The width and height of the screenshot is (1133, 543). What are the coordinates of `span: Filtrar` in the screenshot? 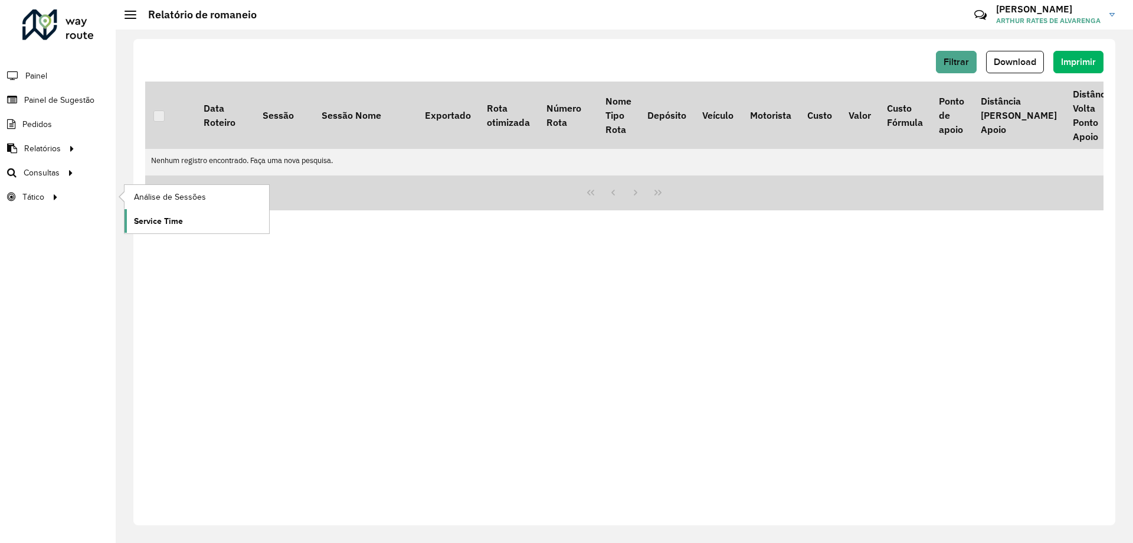 It's located at (956, 61).